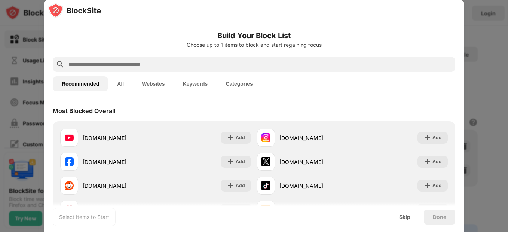 The height and width of the screenshot is (232, 508). I want to click on button: Recommended, so click(80, 84).